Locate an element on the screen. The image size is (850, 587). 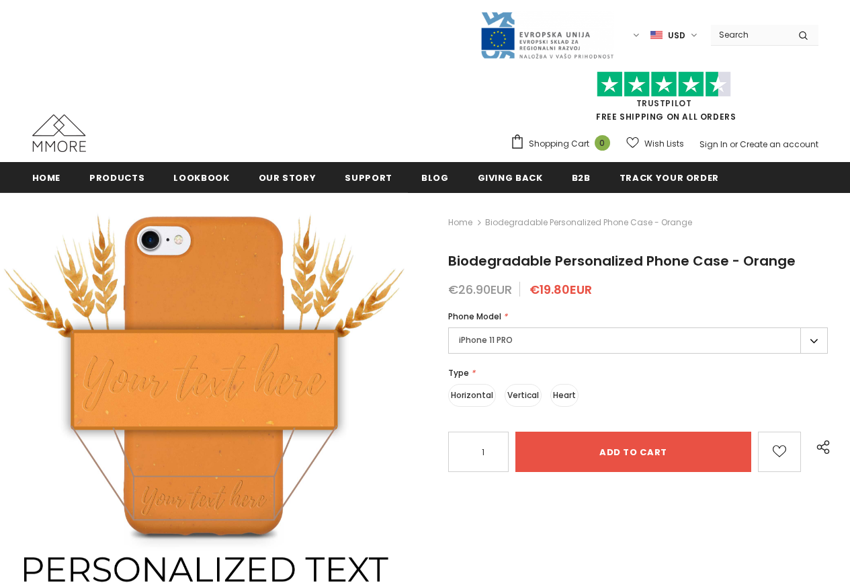
a: B2B is located at coordinates (581, 177).